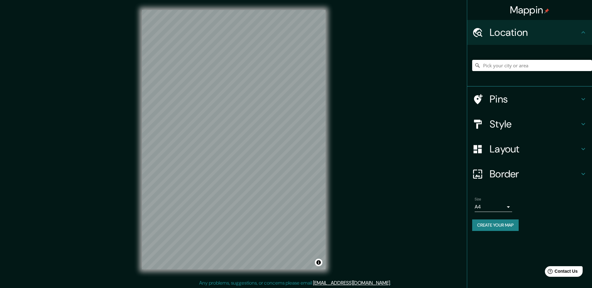 The width and height of the screenshot is (592, 288). Describe the element at coordinates (530, 99) in the screenshot. I see `div: Pins` at that location.